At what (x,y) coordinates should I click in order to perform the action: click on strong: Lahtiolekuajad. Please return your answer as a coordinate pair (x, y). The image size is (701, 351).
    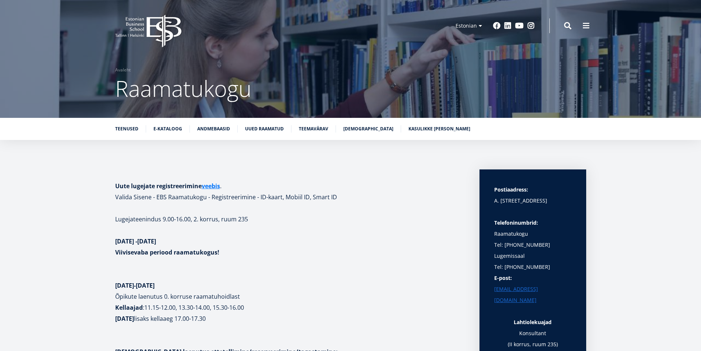
    Looking at the image, I should click on (532, 322).